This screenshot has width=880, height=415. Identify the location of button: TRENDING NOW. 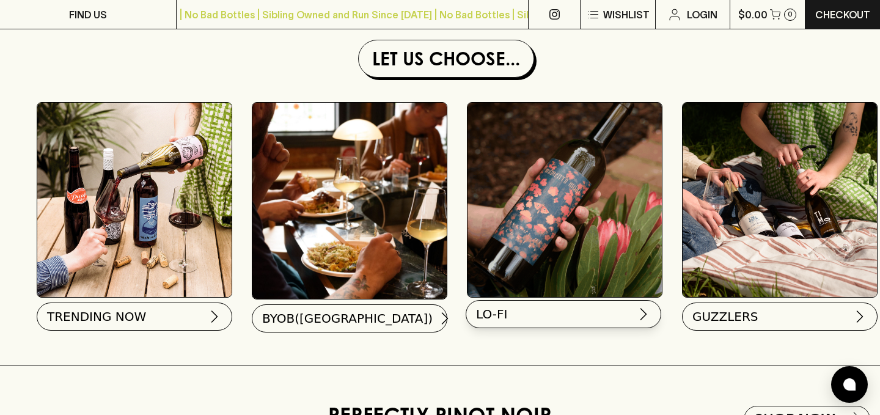
(134, 317).